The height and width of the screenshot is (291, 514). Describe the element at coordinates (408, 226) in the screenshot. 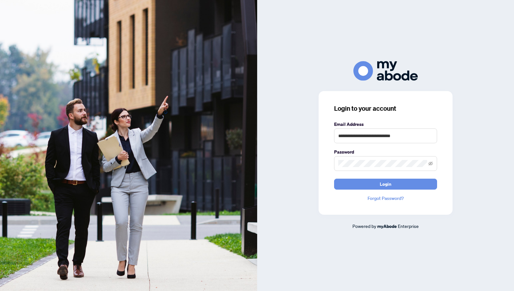

I see `span: Enterprise` at that location.